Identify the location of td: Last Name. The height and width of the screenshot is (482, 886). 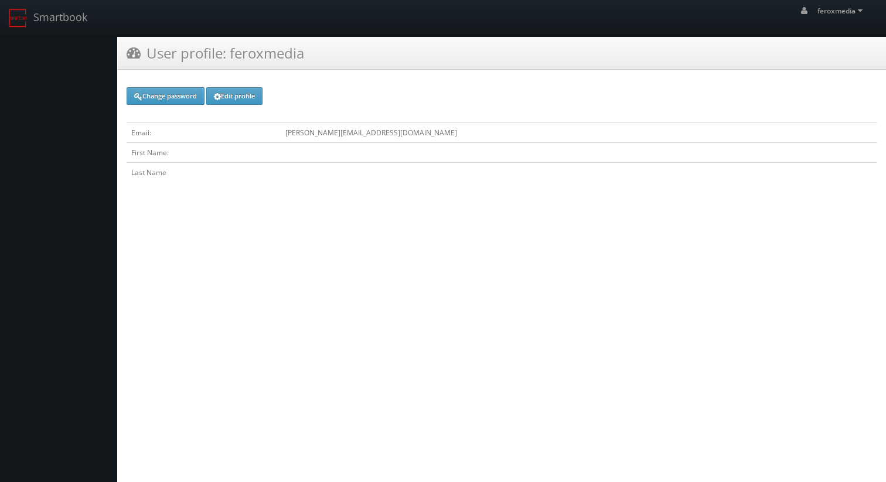
(203, 173).